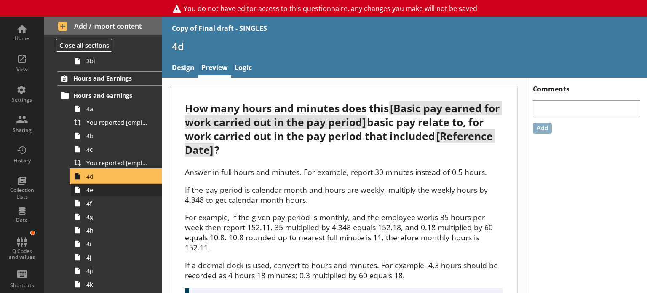 Image resolution: width=647 pixels, height=293 pixels. I want to click on div: Collection Lists, so click(22, 193).